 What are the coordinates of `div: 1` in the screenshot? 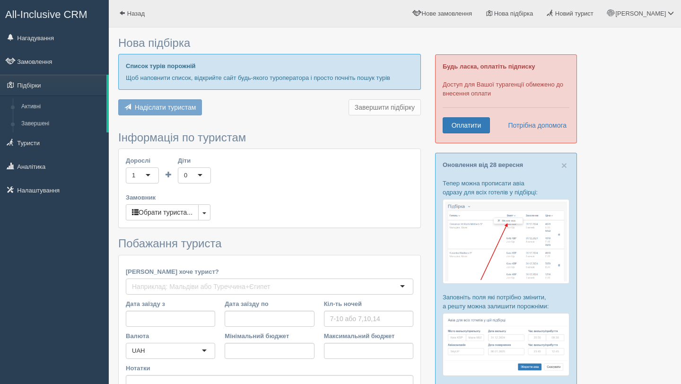 It's located at (133, 175).